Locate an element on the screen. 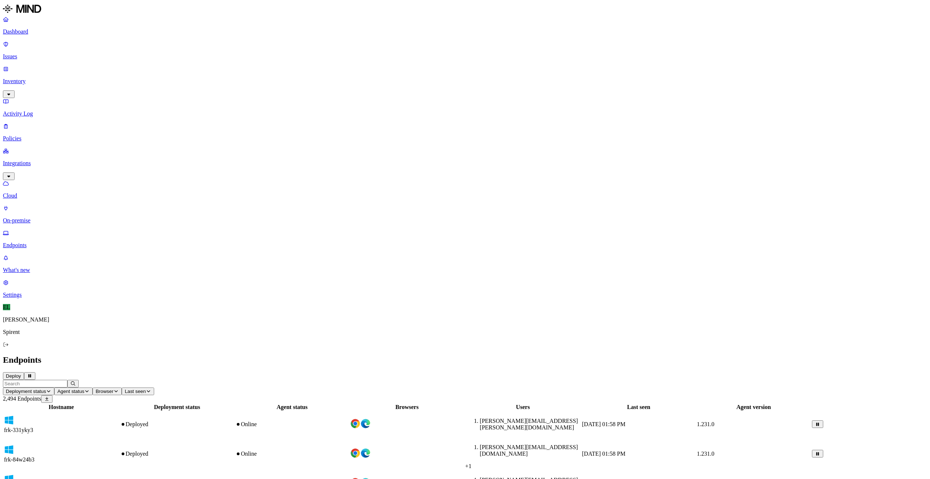 Image resolution: width=930 pixels, height=479 pixels. p: Settings is located at coordinates (465, 295).